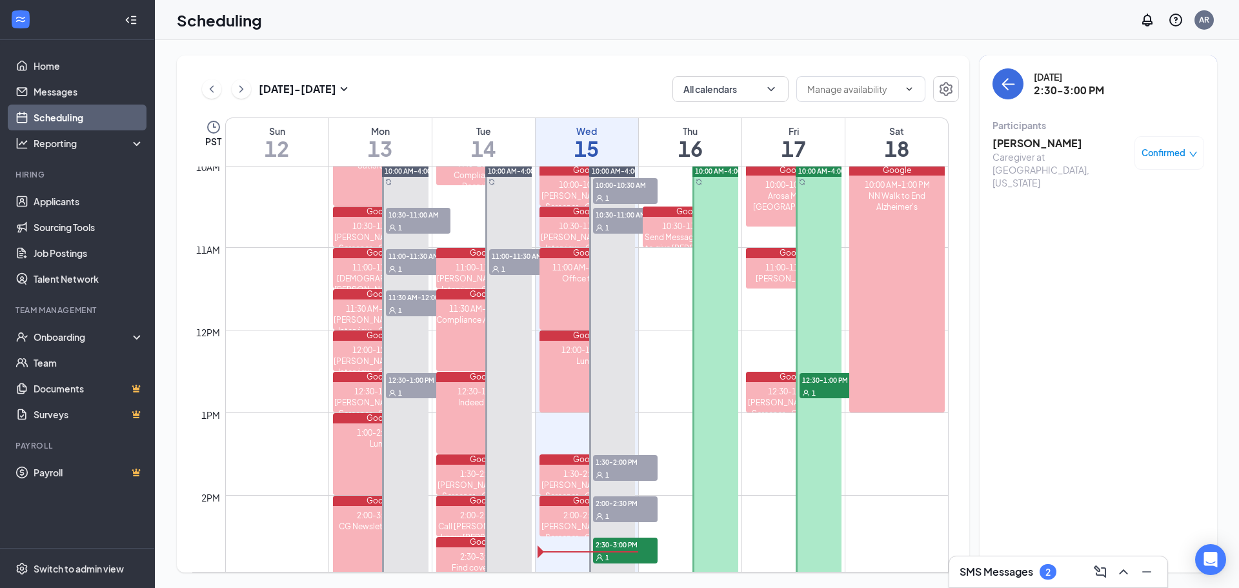 This screenshot has width=1239, height=588. I want to click on svg: Notifications, so click(1147, 20).